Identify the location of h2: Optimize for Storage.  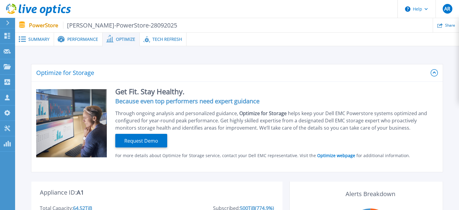
(233, 73).